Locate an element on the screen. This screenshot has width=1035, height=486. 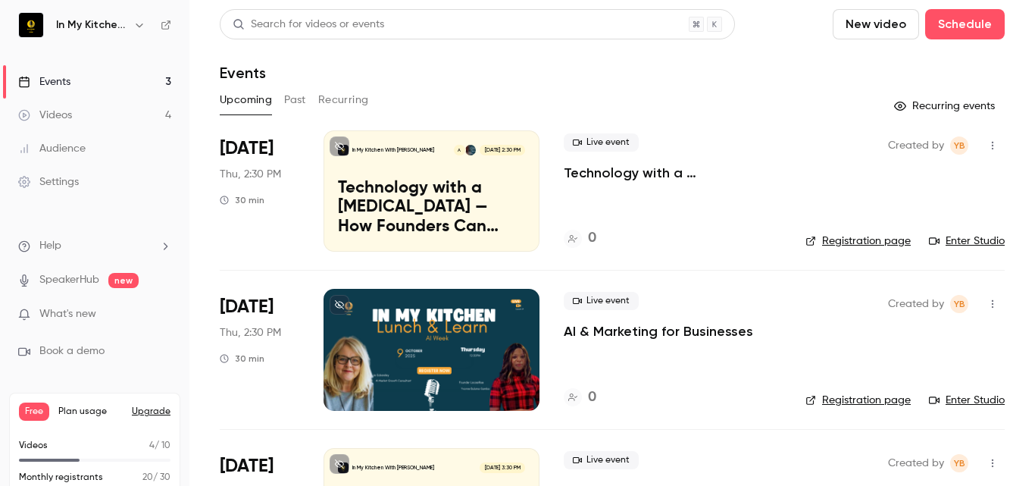
span: Help is located at coordinates (50, 246).